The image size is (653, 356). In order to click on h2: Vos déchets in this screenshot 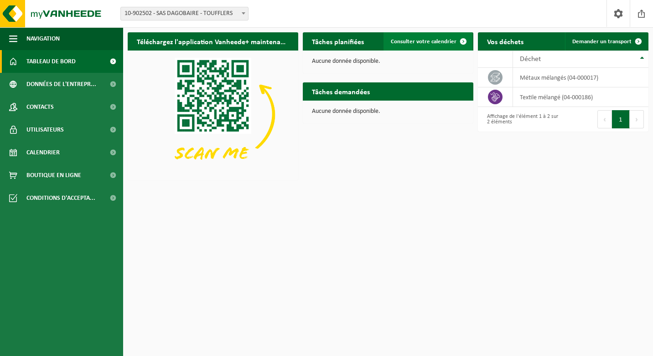, I will do `click(505, 41)`.